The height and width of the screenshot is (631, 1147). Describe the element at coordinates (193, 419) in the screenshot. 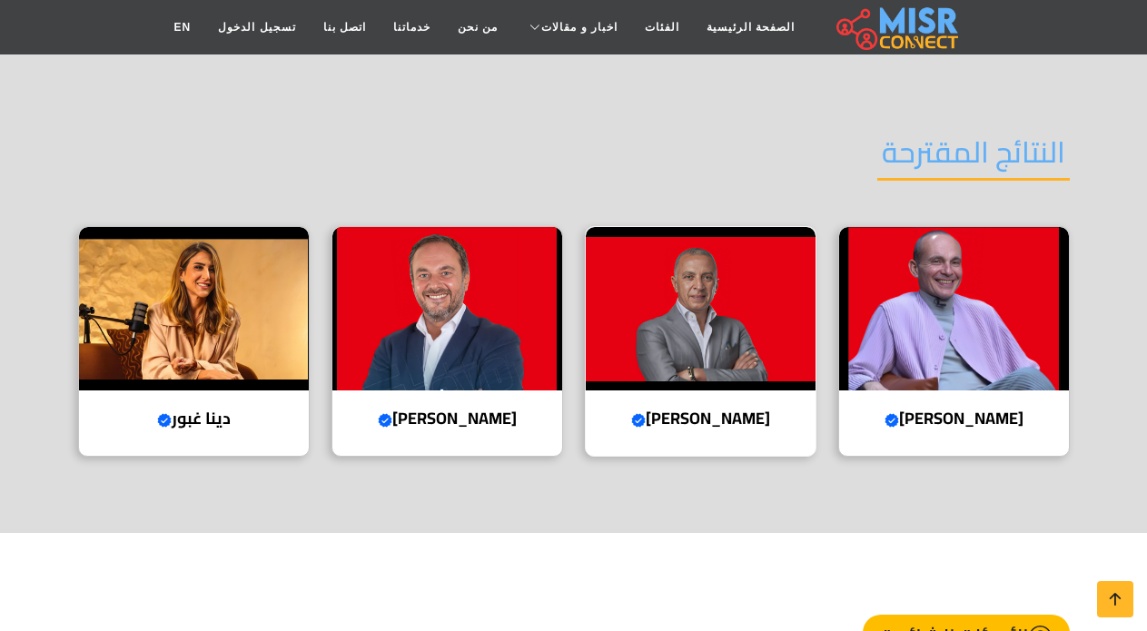

I see `h4: دينا غبور` at that location.